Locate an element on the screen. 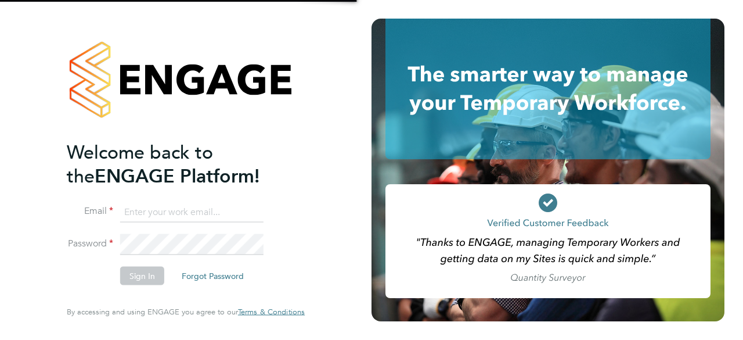  span: Terms & Conditions is located at coordinates (271, 311).